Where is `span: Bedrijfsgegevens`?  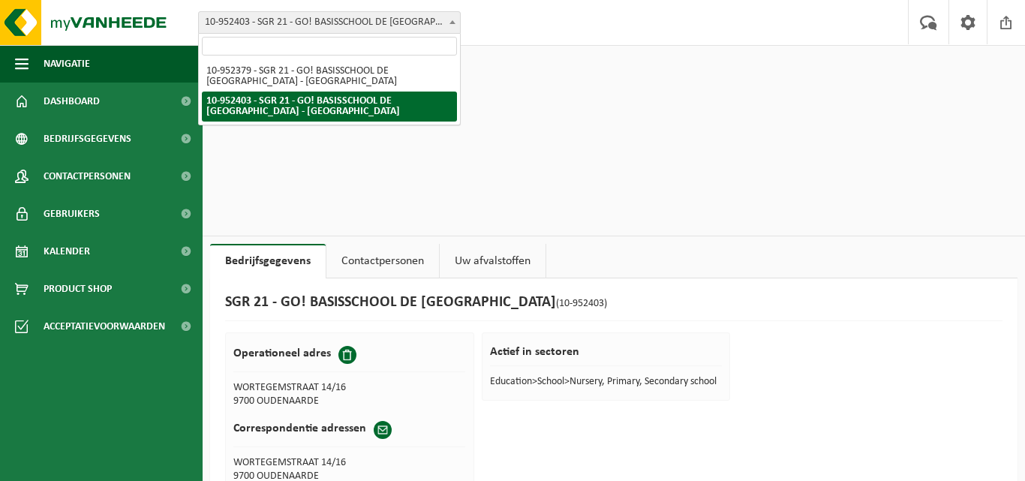 span: Bedrijfsgegevens is located at coordinates (87, 139).